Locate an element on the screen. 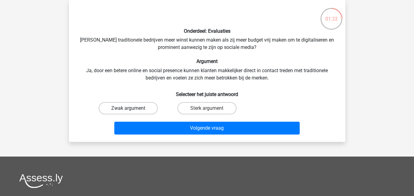  div: 01:22 is located at coordinates (331, 15).